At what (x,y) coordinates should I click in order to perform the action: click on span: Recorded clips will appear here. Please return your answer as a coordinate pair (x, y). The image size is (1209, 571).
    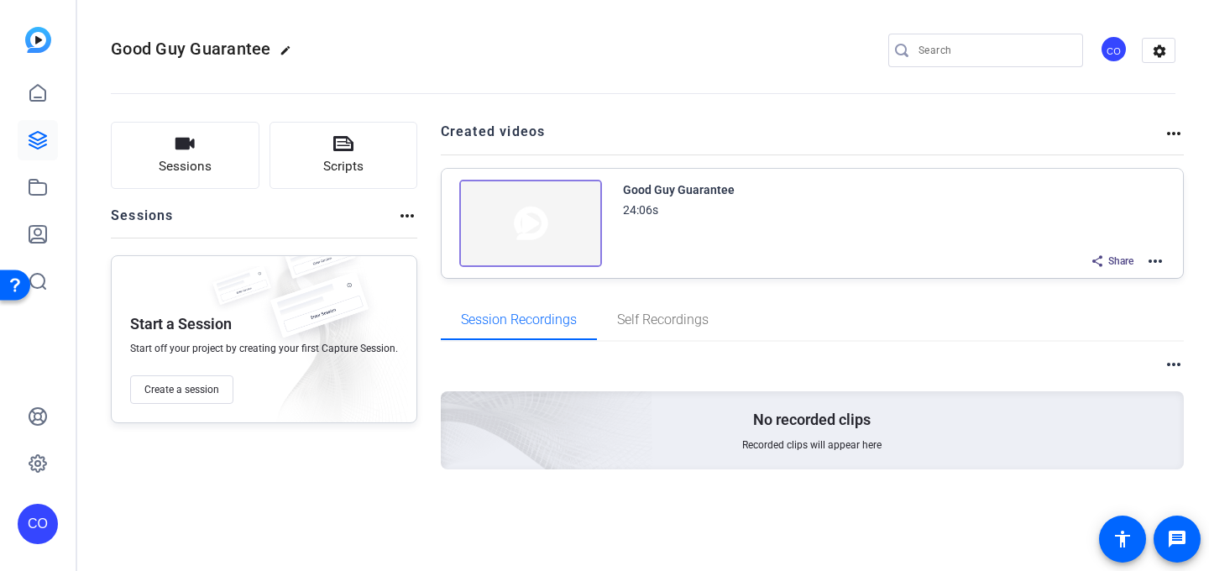
    Looking at the image, I should click on (812, 445).